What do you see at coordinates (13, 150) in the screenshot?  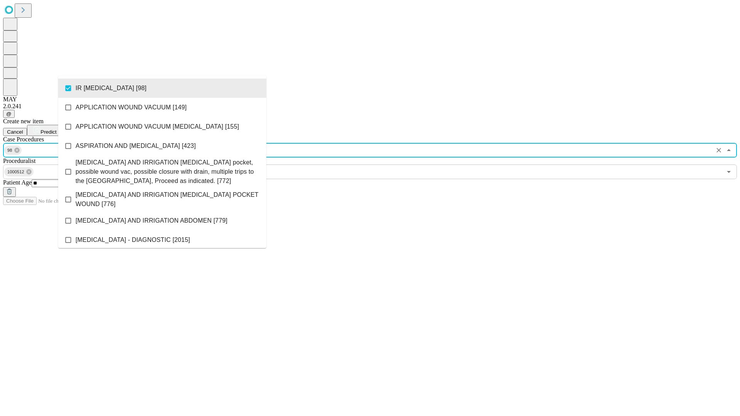 I see `div: 98` at bounding box center [13, 150].